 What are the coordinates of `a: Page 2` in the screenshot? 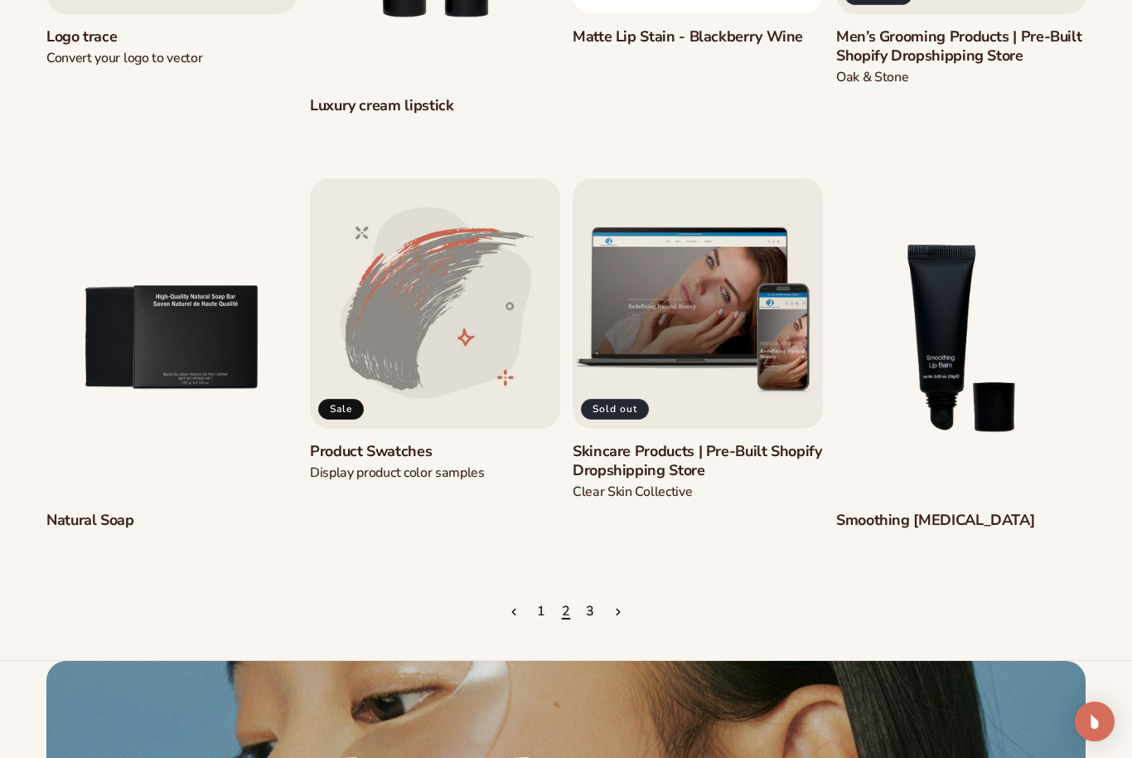 It's located at (566, 612).